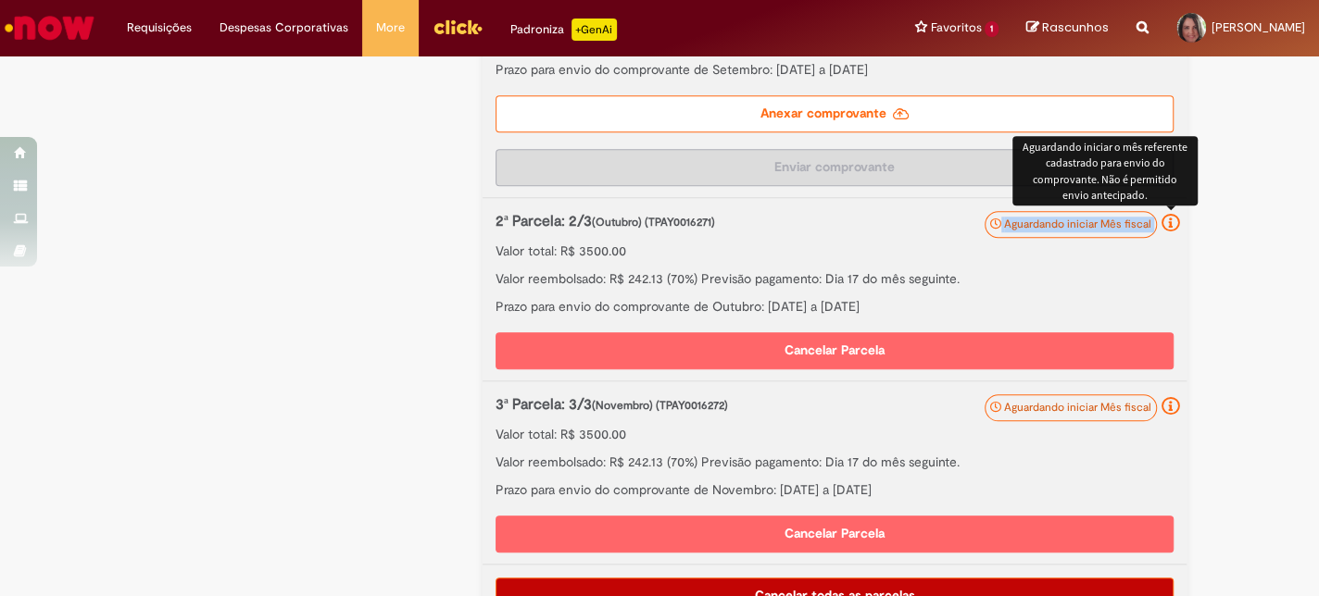 The height and width of the screenshot is (596, 1319). I want to click on img: click_logo_yellow_360x200.png, so click(458, 27).